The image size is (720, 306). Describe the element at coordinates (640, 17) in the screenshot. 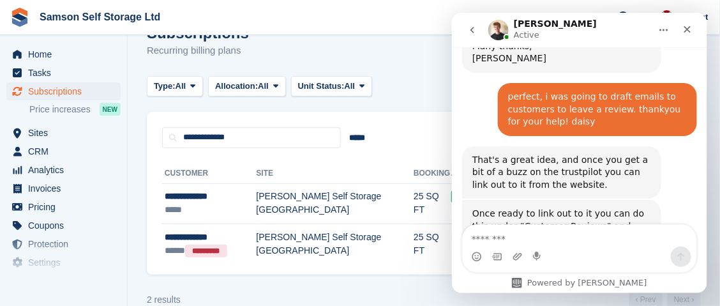

I see `span: Help` at that location.